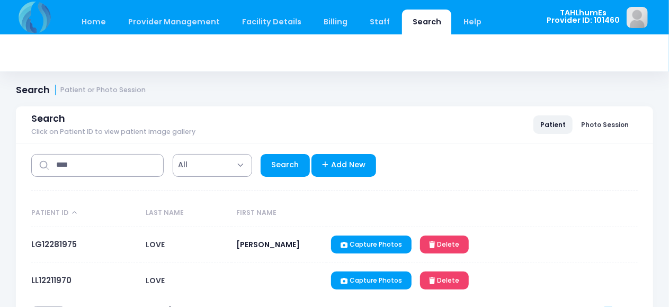 The width and height of the screenshot is (669, 307). Describe the element at coordinates (51, 280) in the screenshot. I see `a: LL12211970` at that location.